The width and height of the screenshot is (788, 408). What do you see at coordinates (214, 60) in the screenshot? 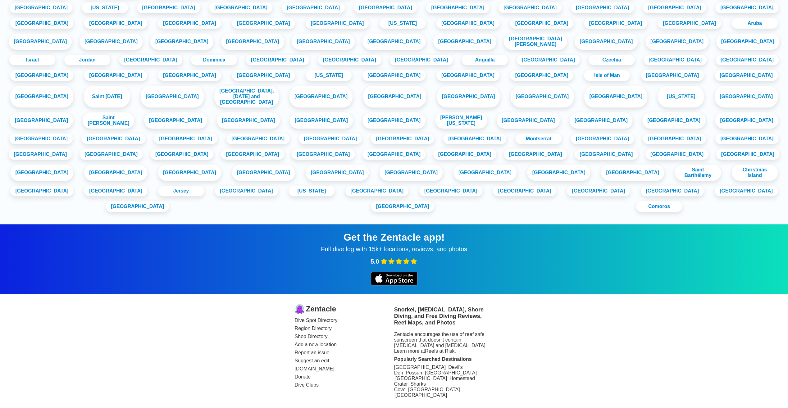
I see `a: Dominica` at bounding box center [214, 60].